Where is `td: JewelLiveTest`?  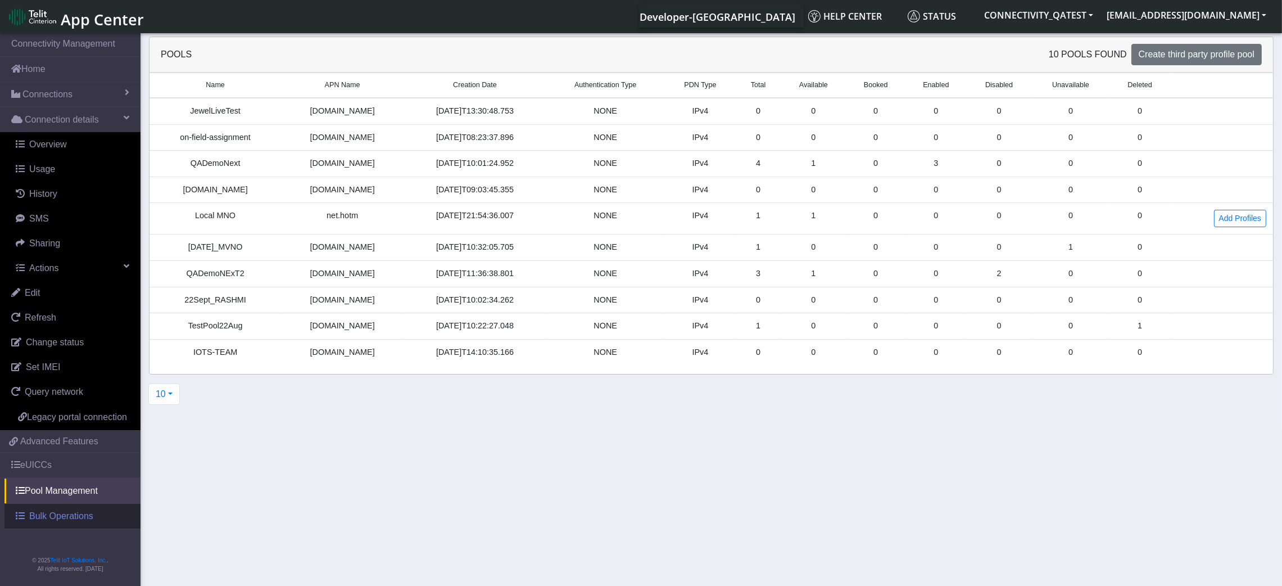
td: JewelLiveTest is located at coordinates (215, 111).